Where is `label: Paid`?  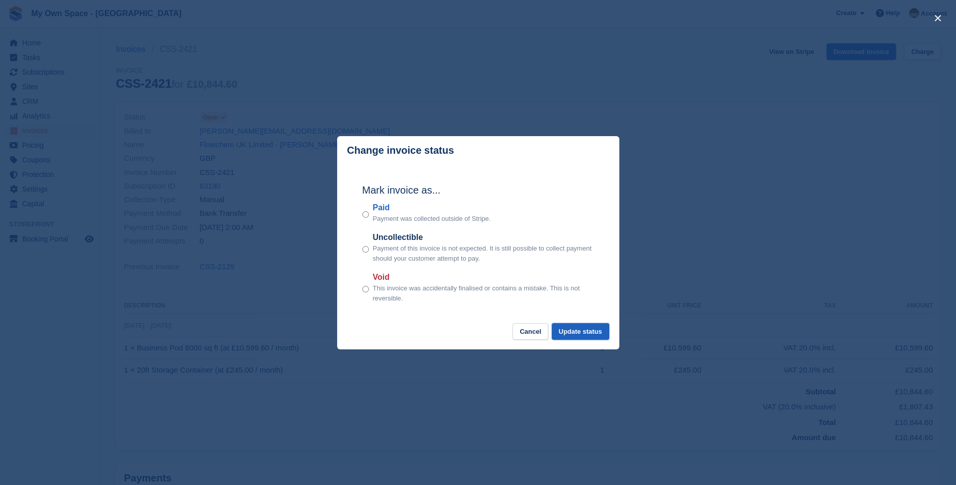 label: Paid is located at coordinates (432, 208).